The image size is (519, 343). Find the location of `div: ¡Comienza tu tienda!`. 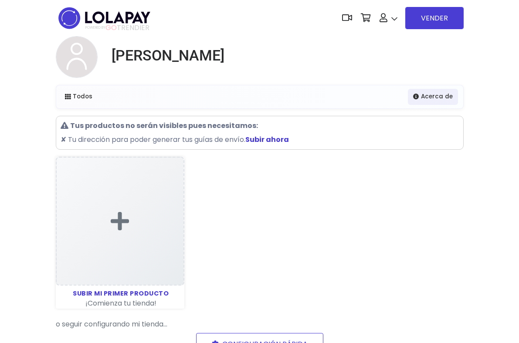

div: ¡Comienza tu tienda! is located at coordinates (120, 304).